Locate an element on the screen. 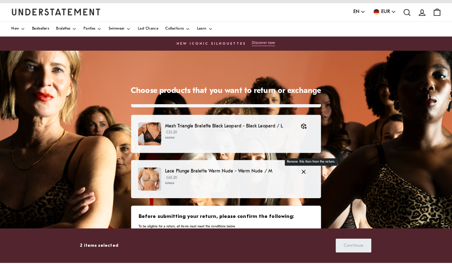  h6: New Iconic Silhouettes is located at coordinates (211, 48).